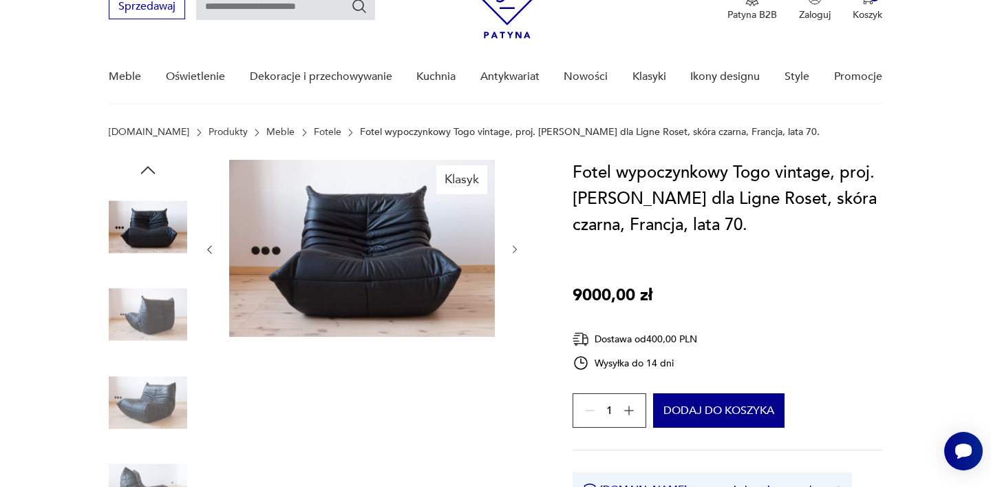  I want to click on a: Style, so click(797, 76).